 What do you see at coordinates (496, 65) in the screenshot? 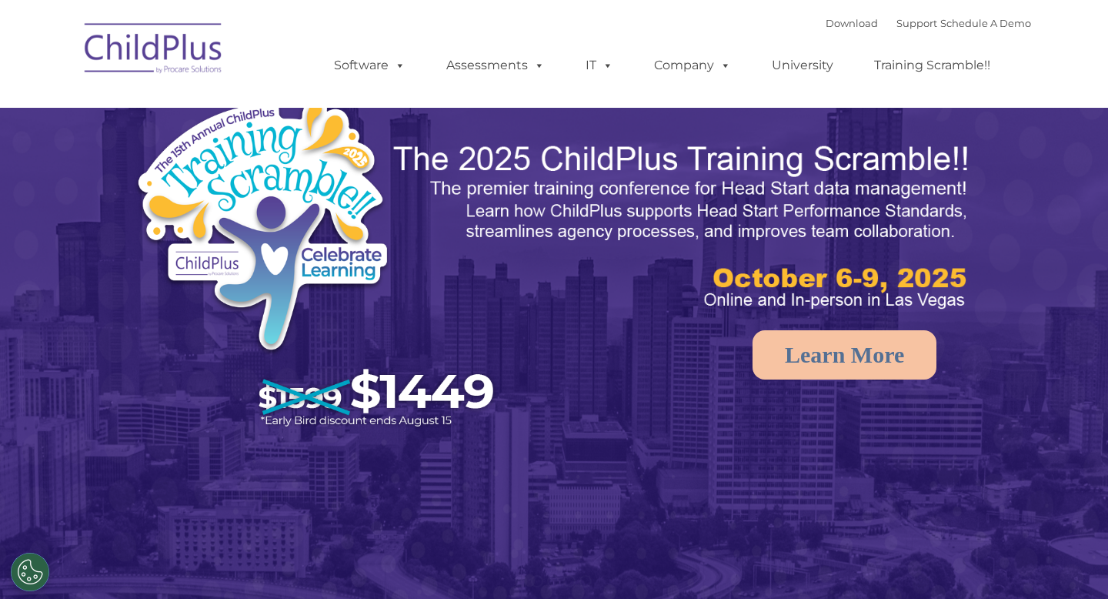
I see `a: Assessments` at bounding box center [496, 65].